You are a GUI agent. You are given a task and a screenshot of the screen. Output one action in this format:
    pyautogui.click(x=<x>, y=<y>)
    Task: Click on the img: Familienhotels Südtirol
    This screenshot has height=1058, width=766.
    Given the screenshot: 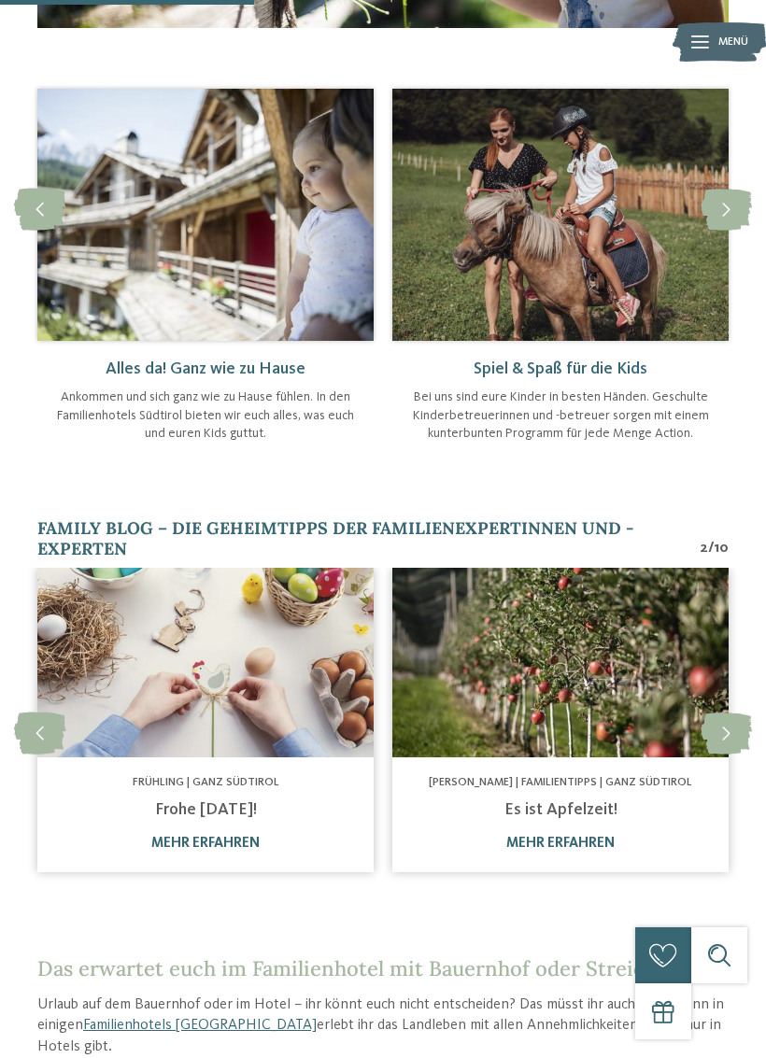 What is the action you would take?
    pyautogui.click(x=719, y=42)
    